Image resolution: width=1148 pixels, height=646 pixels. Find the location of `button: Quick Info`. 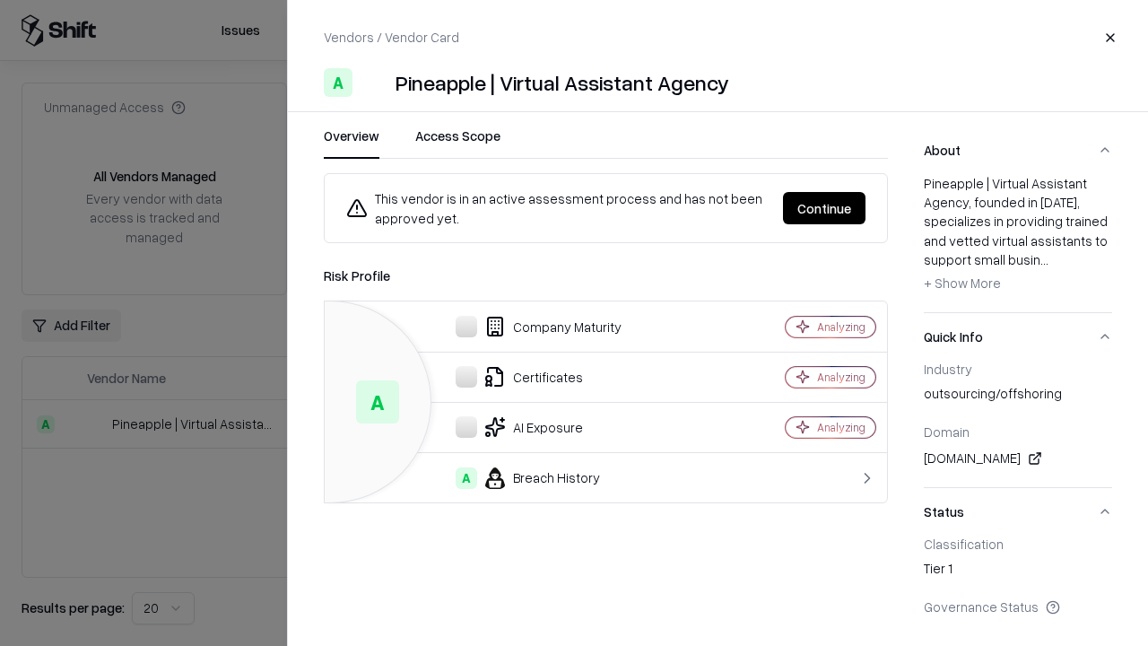

button: Quick Info is located at coordinates (1018, 336).